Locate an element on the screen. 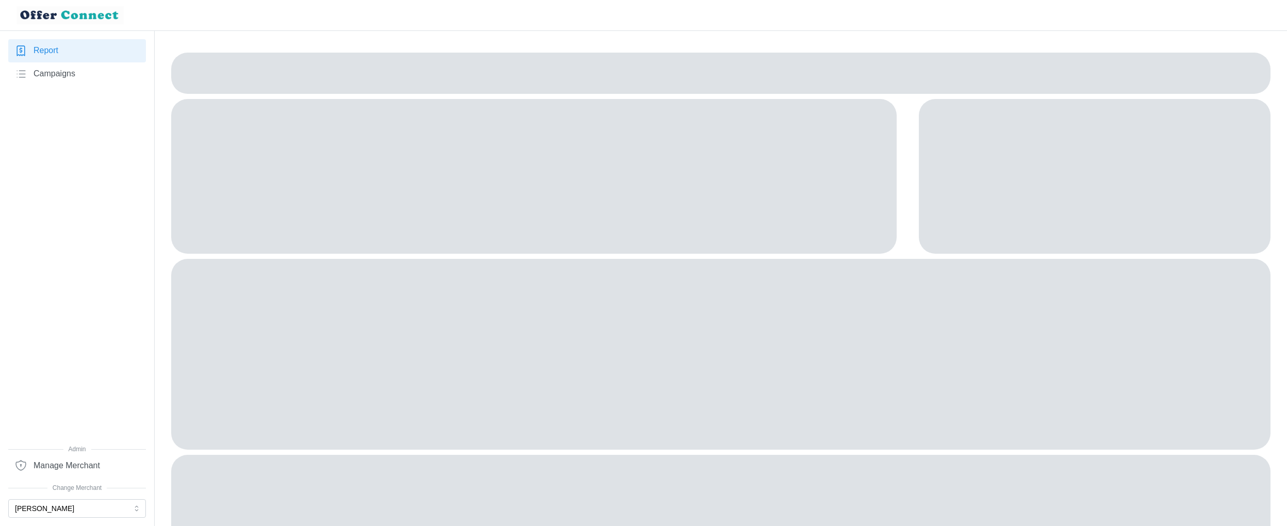 Image resolution: width=1287 pixels, height=526 pixels. span: Campaigns is located at coordinates (54, 74).